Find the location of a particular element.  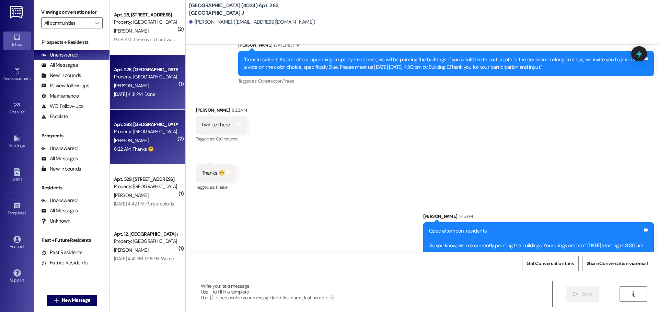

button: Send is located at coordinates (582, 294).